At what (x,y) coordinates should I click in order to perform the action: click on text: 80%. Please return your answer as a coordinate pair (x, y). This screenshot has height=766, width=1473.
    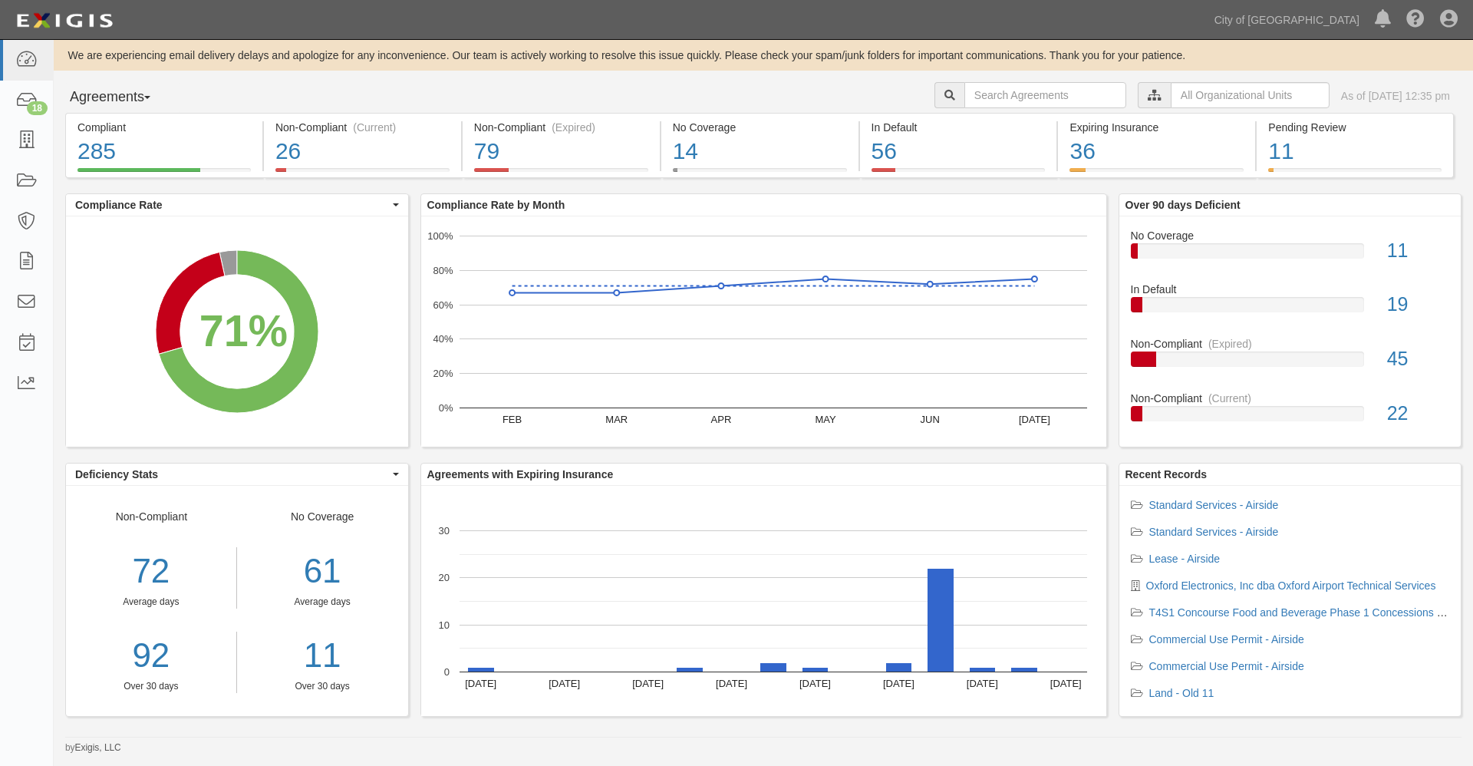
    Looking at the image, I should click on (443, 270).